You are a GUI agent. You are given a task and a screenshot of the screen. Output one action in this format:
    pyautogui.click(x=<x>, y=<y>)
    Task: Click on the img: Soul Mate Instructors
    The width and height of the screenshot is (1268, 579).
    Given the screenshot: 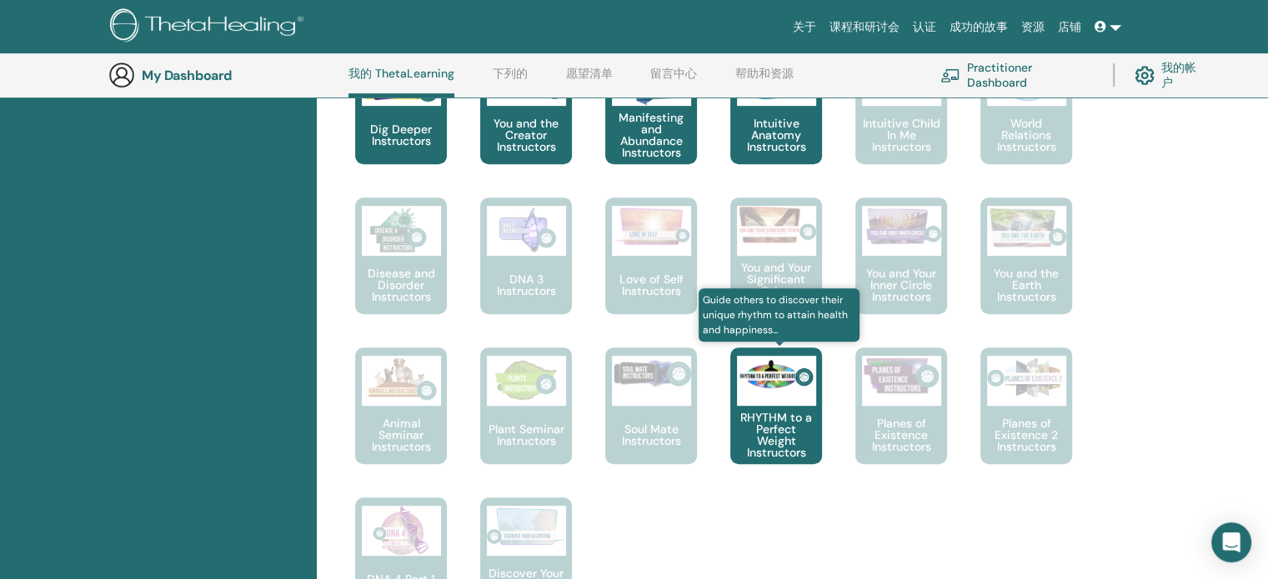 What is the action you would take?
    pyautogui.click(x=651, y=373)
    